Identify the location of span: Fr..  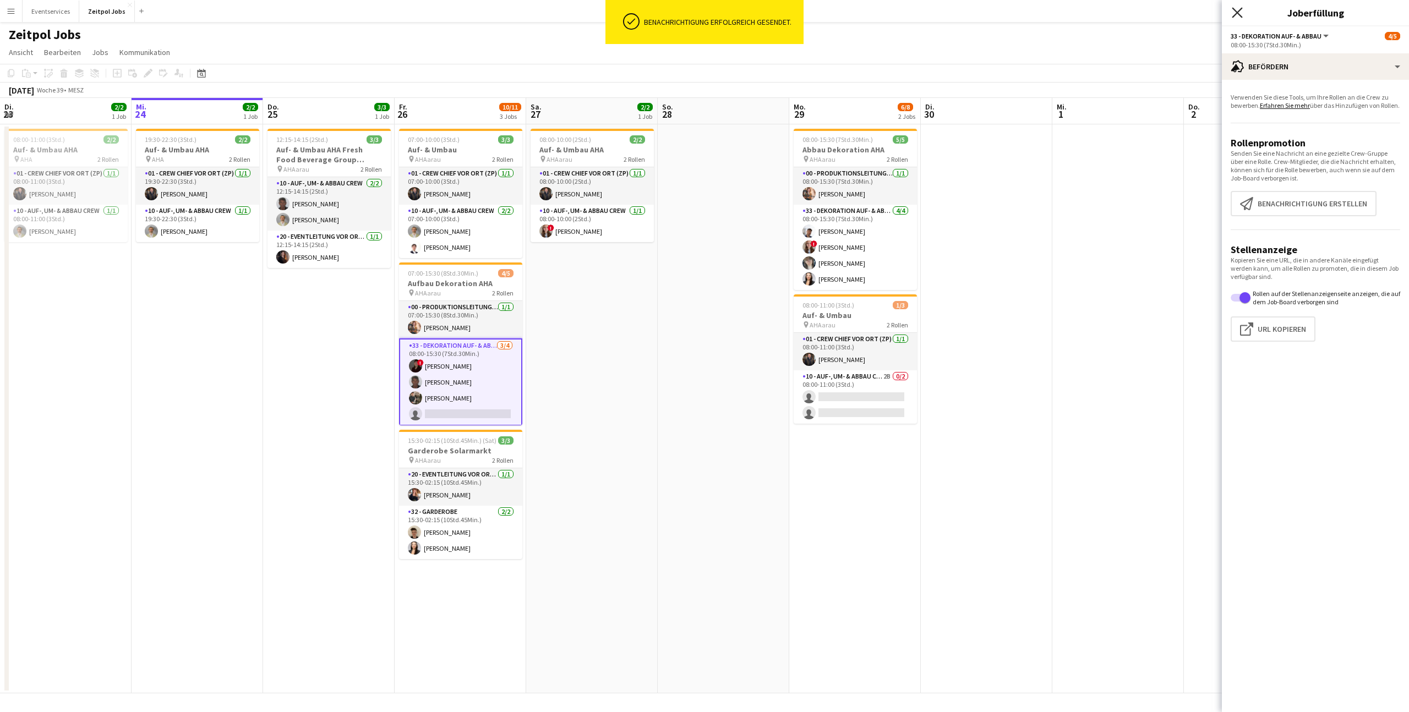
(403, 107).